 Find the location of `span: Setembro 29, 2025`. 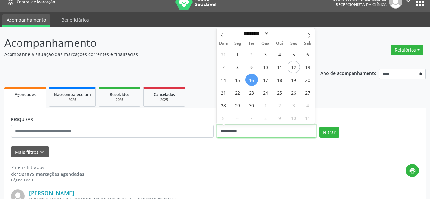

span: Setembro 29, 2025 is located at coordinates (237, 105).